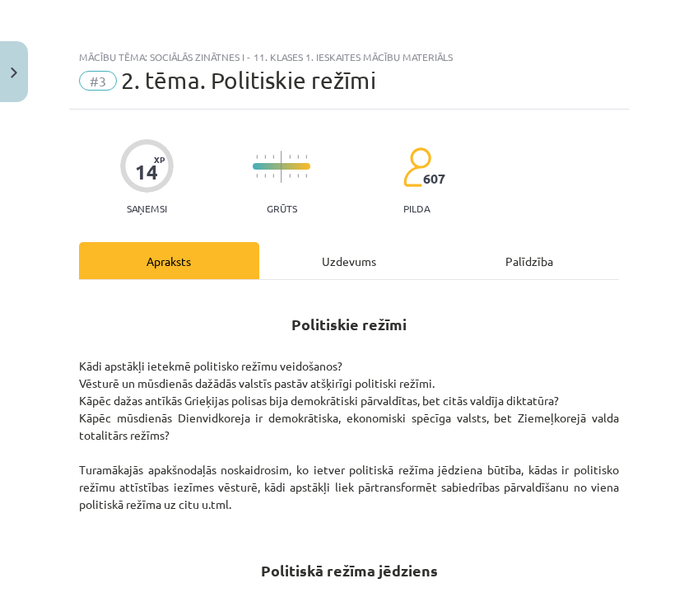 This screenshot has height=597, width=698. Describe the element at coordinates (281, 166) in the screenshot. I see `img: icon-long-line-d9ea69661e0d244f92f715978eff75569469978d946b2353a9bb055b3ed8787d.svg` at that location.